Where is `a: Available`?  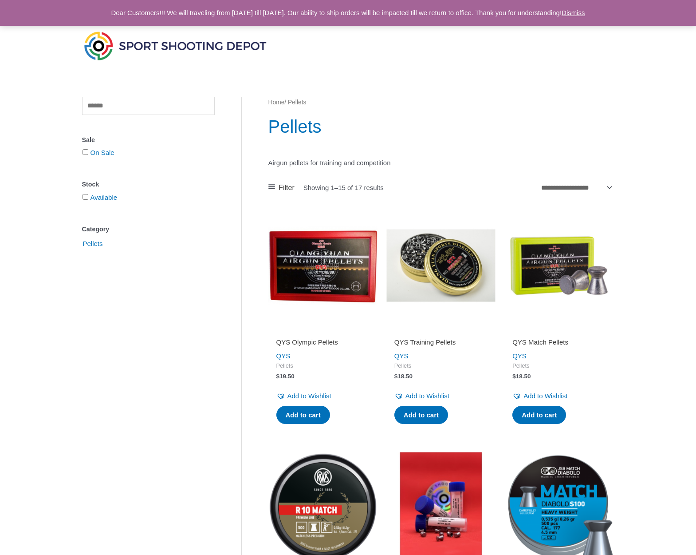
a: Available is located at coordinates (104, 197).